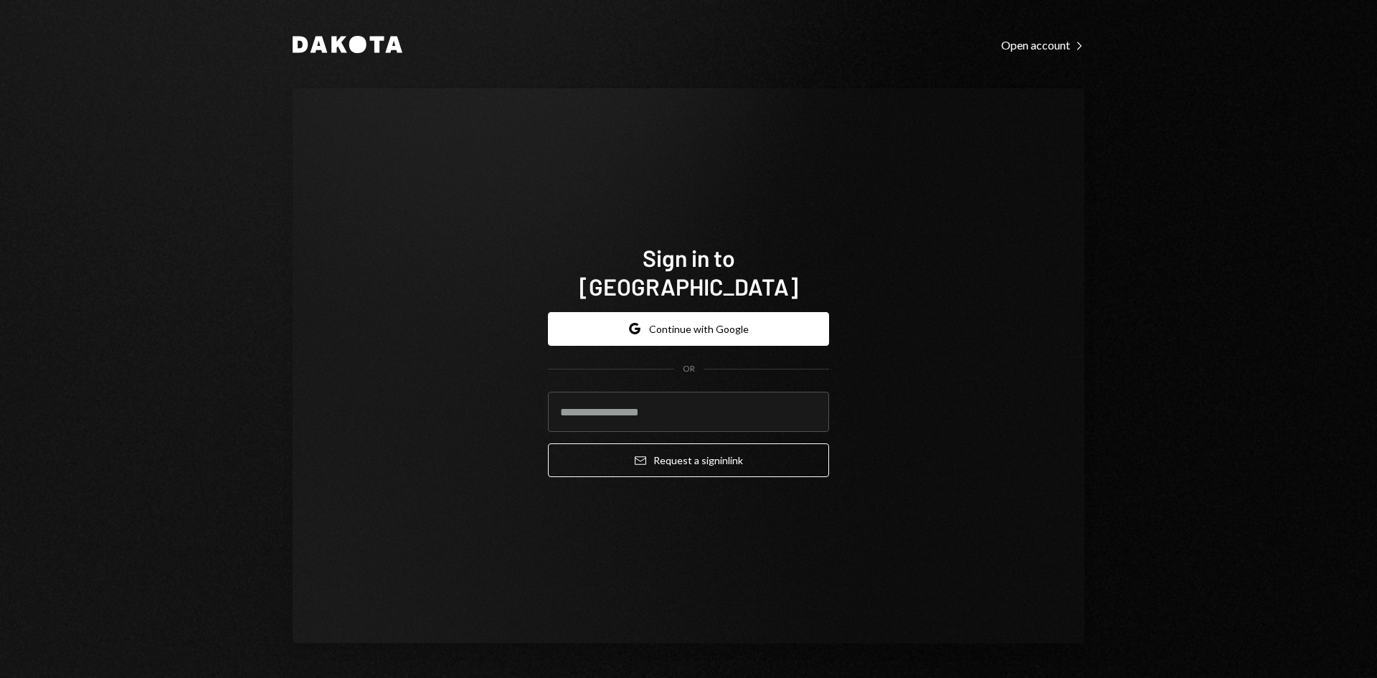  I want to click on div: Open account, so click(1043, 45).